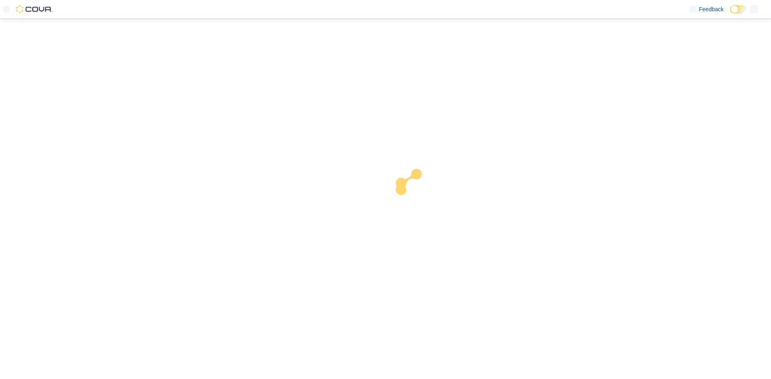 This screenshot has height=379, width=771. Describe the element at coordinates (730, 14) in the screenshot. I see `span: Dark Mode` at that location.